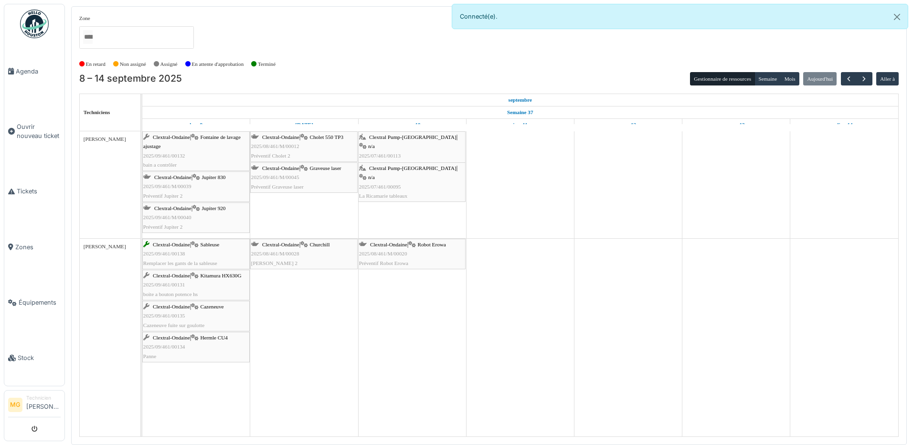 The height and width of the screenshot is (445, 913). What do you see at coordinates (39, 131) in the screenshot?
I see `span: Ouvrir nouveau ticket` at bounding box center [39, 131].